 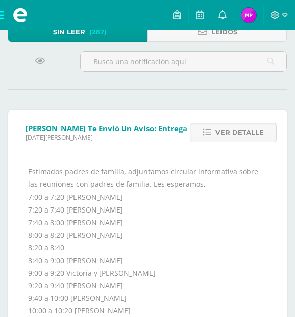 What do you see at coordinates (98, 32) in the screenshot?
I see `span: (287)` at bounding box center [98, 32].